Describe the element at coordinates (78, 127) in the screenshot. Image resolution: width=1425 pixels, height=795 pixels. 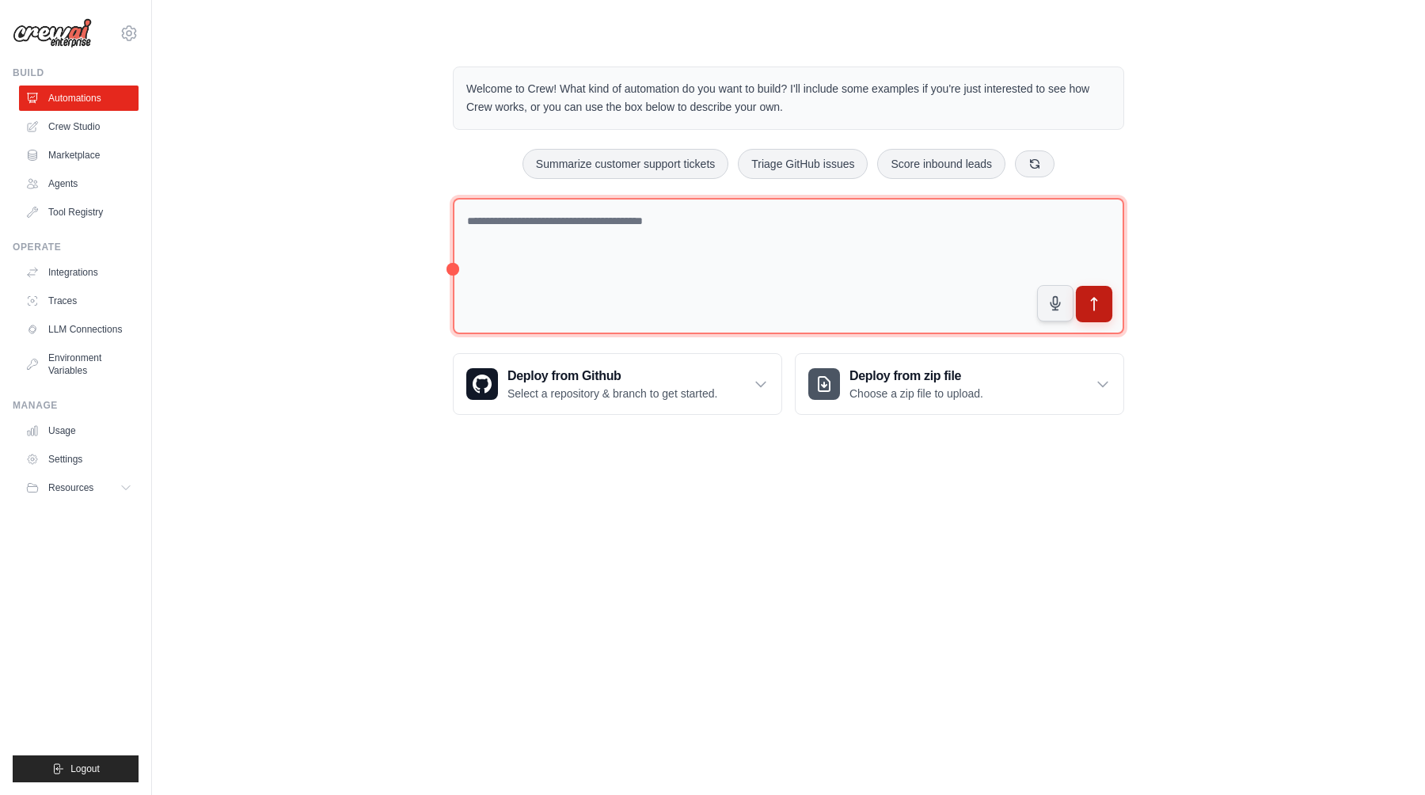
I see `a: Crew Studio` at that location.